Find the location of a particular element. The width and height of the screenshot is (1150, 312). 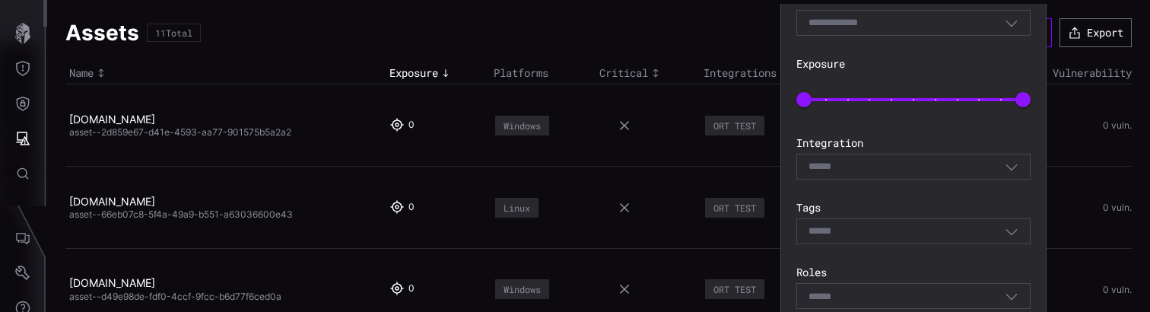

span: asset--66eb07c8-5f4a-49a9-b551-a63036600e43 is located at coordinates (181, 214).